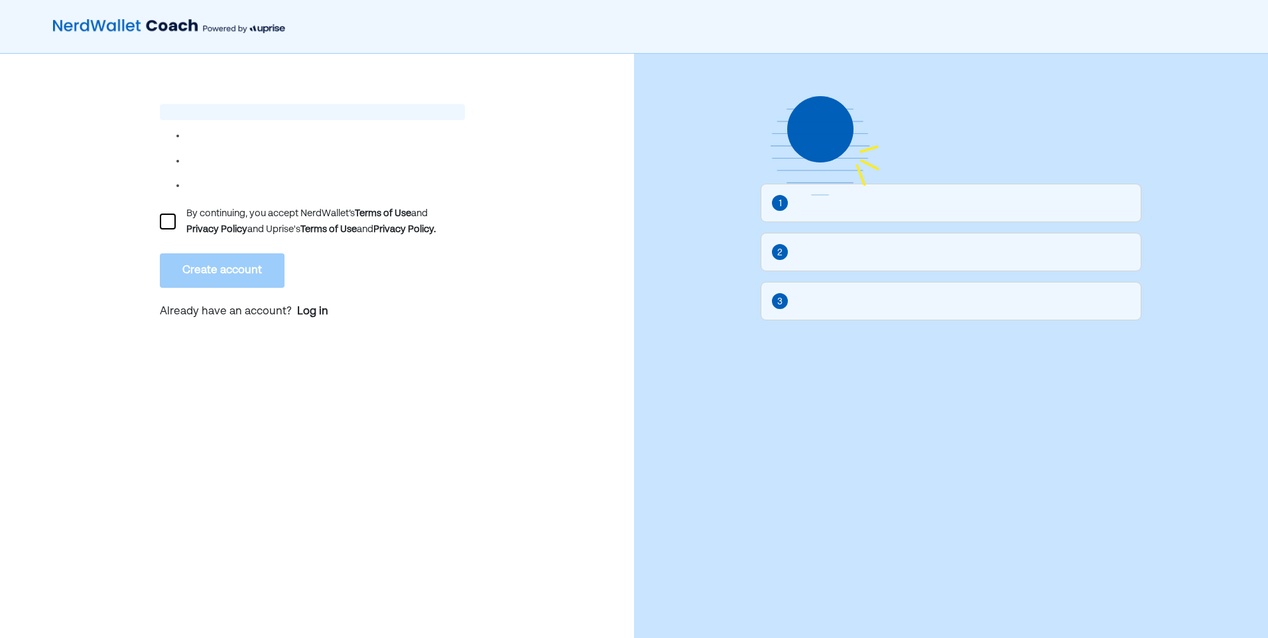 This screenshot has width=1268, height=638. Describe the element at coordinates (405, 230) in the screenshot. I see `div: Privacy Policy.` at that location.